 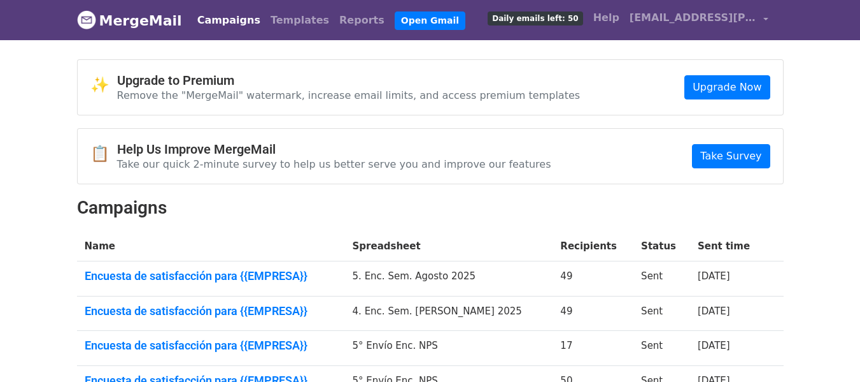 What do you see at coordinates (593, 348) in the screenshot?
I see `td: 17` at bounding box center [593, 348].